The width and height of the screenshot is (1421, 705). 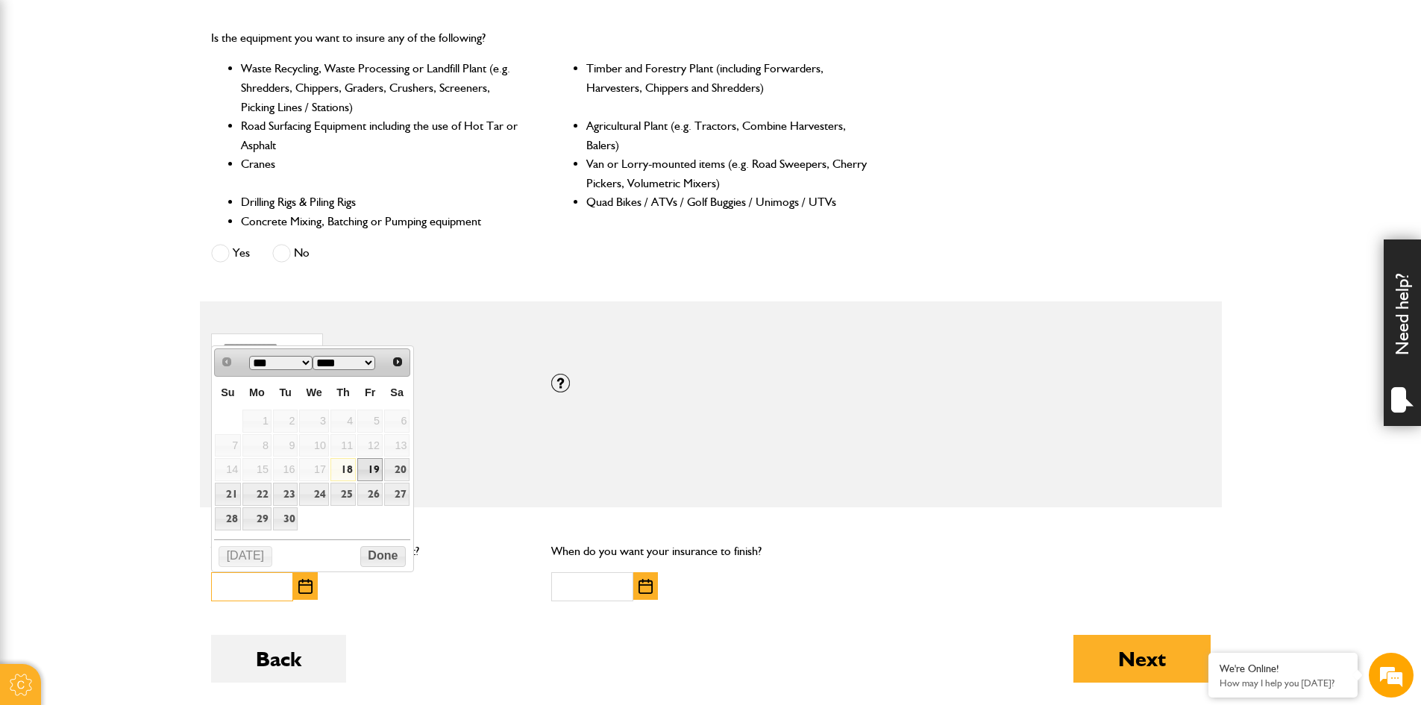 I want to click on p: When do you want your insurance to finish?, so click(x=710, y=551).